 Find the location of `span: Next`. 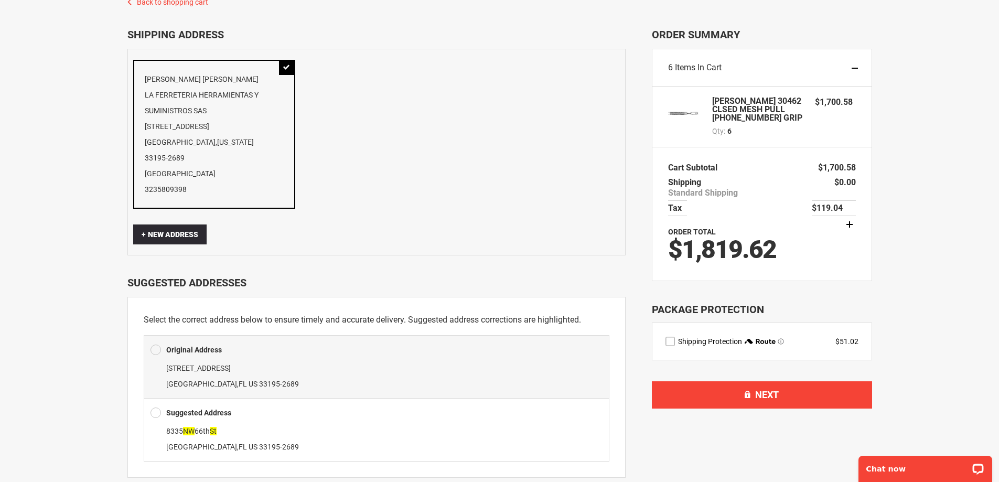

span: Next is located at coordinates (767, 394).